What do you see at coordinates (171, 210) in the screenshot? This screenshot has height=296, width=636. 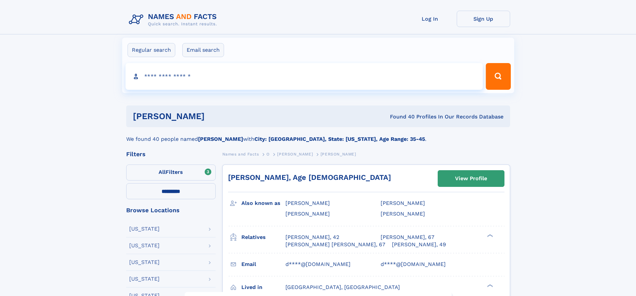 I see `div: Browse Locations` at bounding box center [171, 210].